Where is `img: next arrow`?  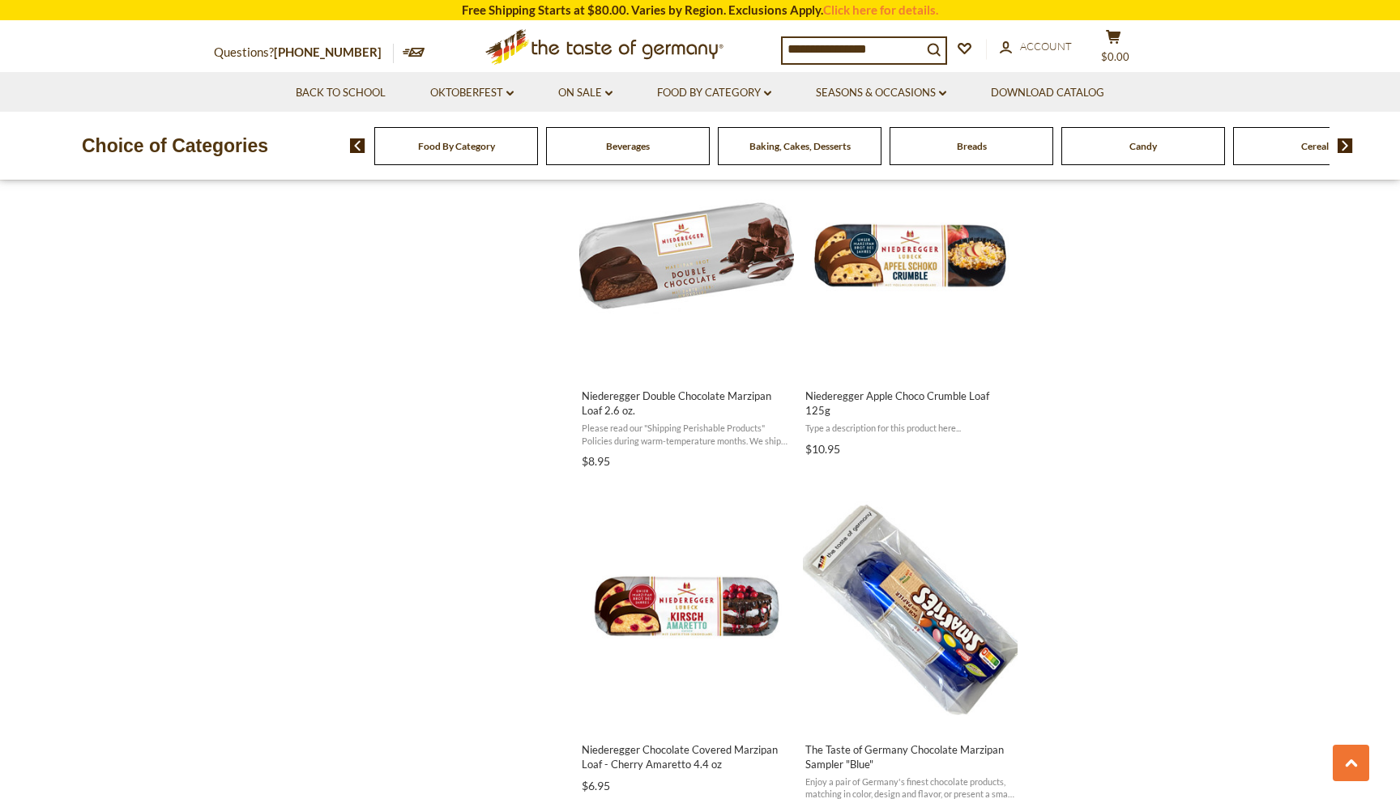 img: next arrow is located at coordinates (1344, 146).